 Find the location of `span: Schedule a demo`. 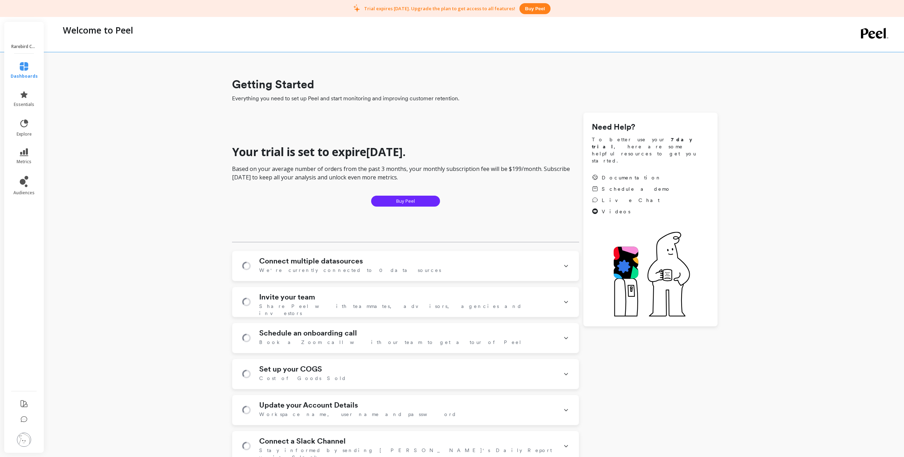

span: Schedule a demo is located at coordinates (636, 189).